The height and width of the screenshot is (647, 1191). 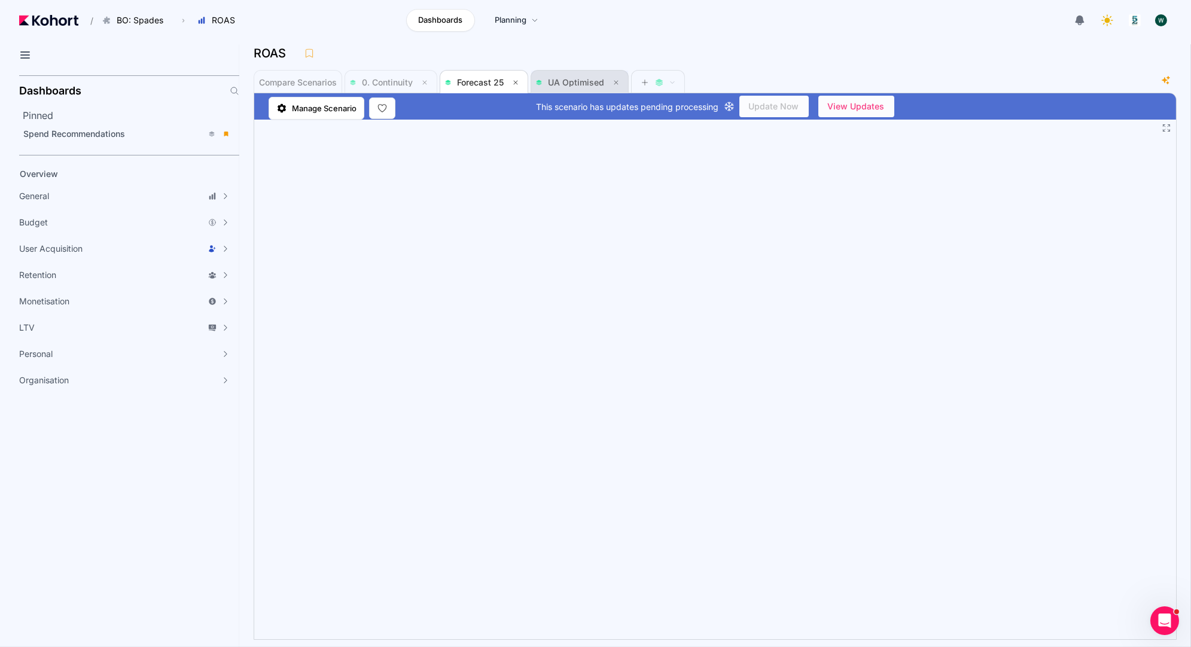 I want to click on img: Kohort logo, so click(x=48, y=20).